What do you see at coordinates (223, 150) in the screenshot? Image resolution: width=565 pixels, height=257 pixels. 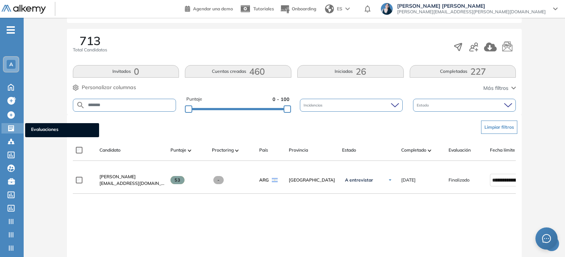 I see `span: Proctoring` at bounding box center [223, 150].